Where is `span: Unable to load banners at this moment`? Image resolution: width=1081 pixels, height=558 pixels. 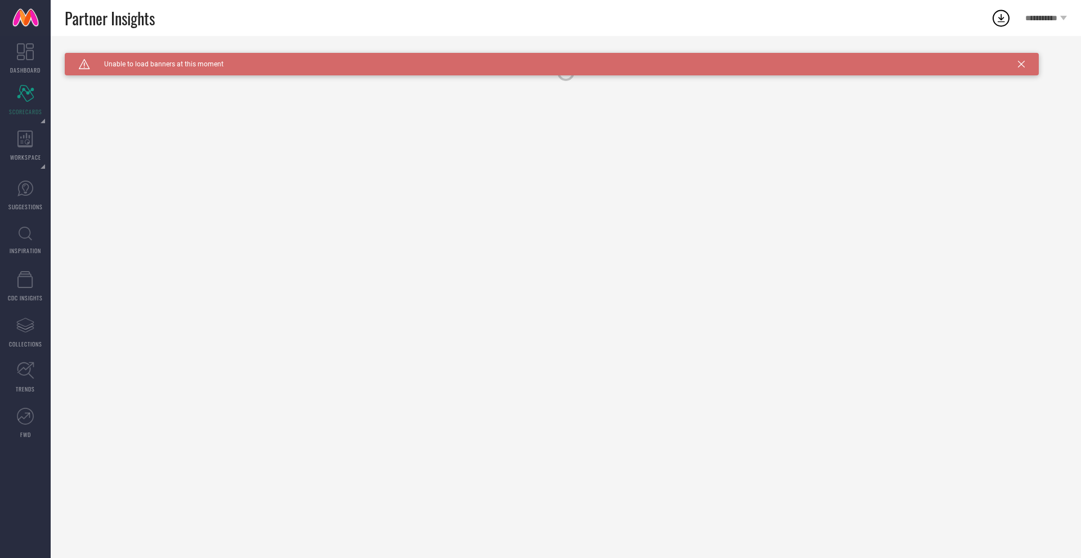
span: Unable to load banners at this moment is located at coordinates (157, 64).